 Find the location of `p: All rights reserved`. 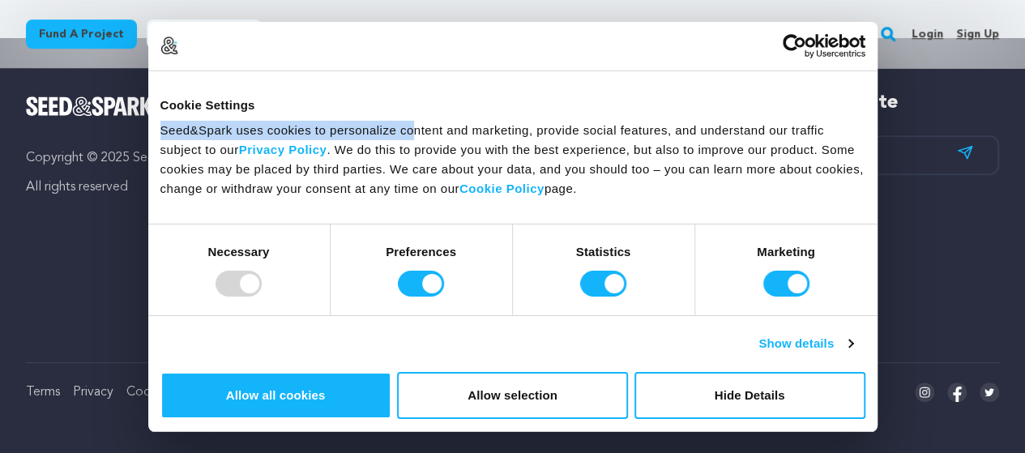

p: All rights reserved is located at coordinates (153, 187).